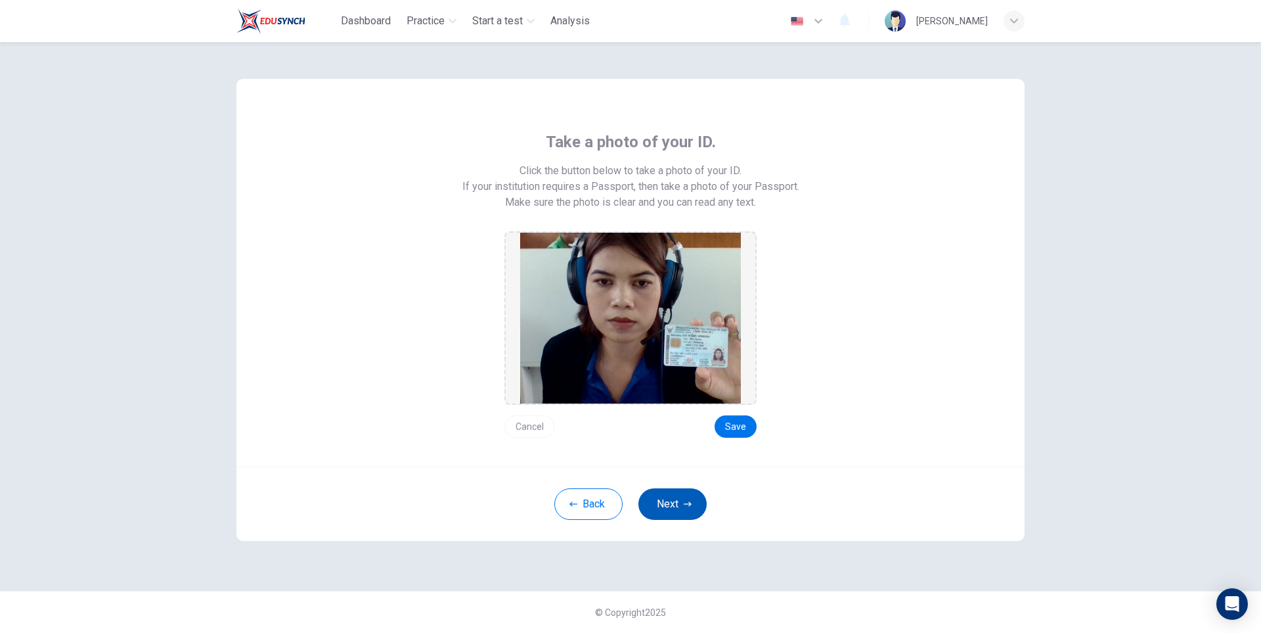 The image size is (1261, 633). Describe the element at coordinates (432, 21) in the screenshot. I see `button: Practice` at that location.